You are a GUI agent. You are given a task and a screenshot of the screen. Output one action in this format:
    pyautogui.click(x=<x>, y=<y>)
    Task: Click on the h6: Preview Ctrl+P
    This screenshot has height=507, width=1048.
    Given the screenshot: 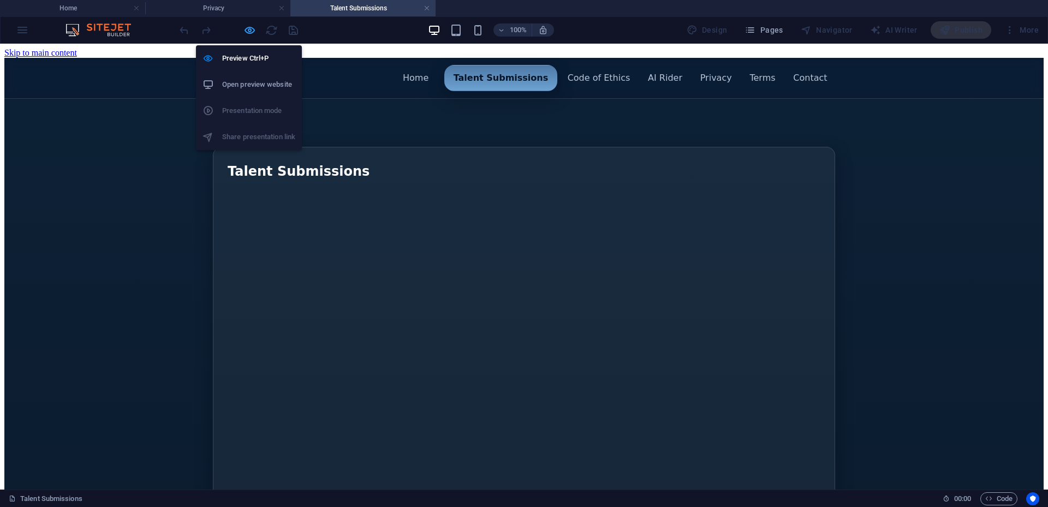 What is the action you would take?
    pyautogui.click(x=259, y=58)
    